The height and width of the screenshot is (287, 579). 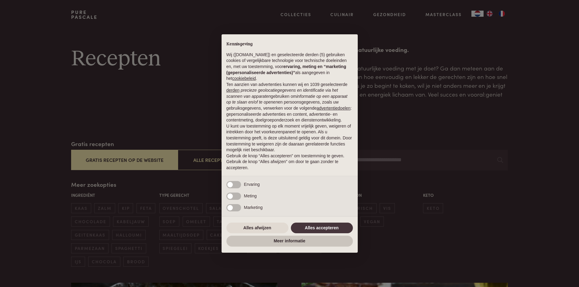 What do you see at coordinates (252, 184) in the screenshot?
I see `span: Ervaring` at bounding box center [252, 184].